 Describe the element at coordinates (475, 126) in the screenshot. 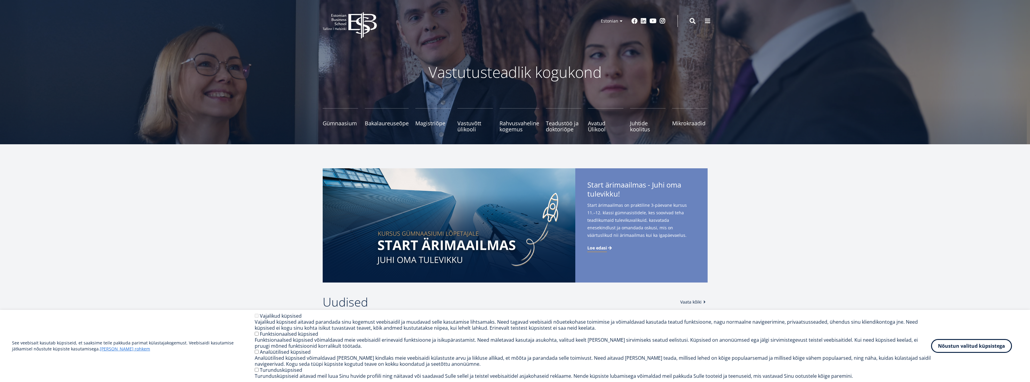

I see `span: Vastuvõtt ülikooli` at that location.